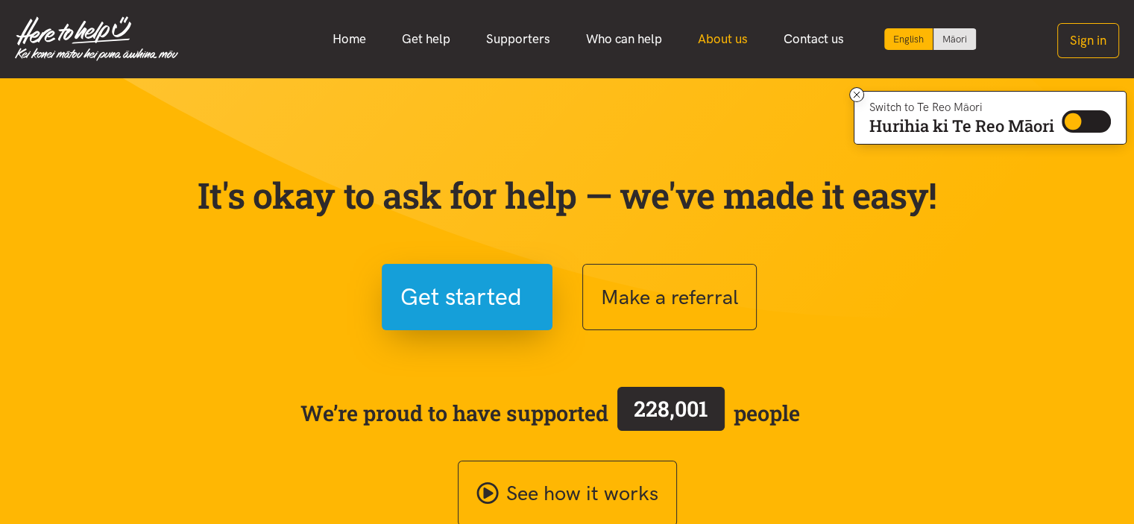 Image resolution: width=1134 pixels, height=524 pixels. What do you see at coordinates (813, 39) in the screenshot?
I see `a: Contact us` at bounding box center [813, 39].